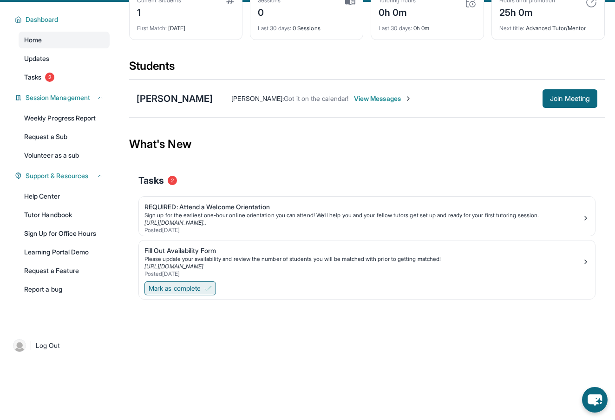 This screenshot has width=615, height=420. I want to click on button: Session Management, so click(63, 98).